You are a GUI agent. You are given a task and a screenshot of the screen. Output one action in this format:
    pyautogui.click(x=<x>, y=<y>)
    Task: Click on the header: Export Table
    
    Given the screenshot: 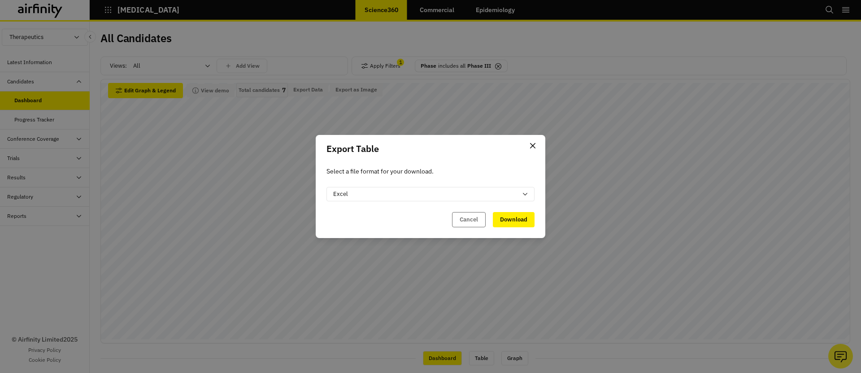 What is the action you would take?
    pyautogui.click(x=431, y=149)
    